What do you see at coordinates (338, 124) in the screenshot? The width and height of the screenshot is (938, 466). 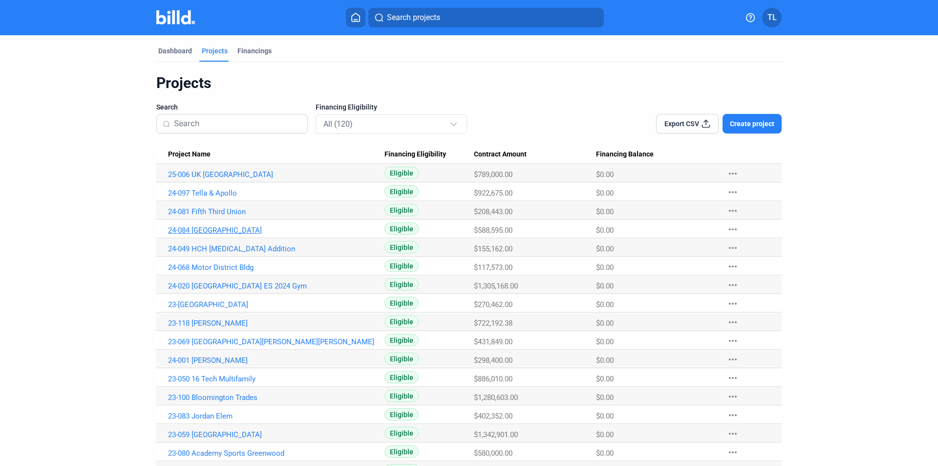 I see `mat-select-trigger: All (120)` at bounding box center [338, 124].